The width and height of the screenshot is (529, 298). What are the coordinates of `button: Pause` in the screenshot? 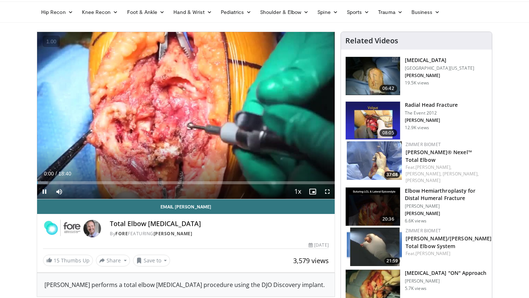 It's located at (44, 192).